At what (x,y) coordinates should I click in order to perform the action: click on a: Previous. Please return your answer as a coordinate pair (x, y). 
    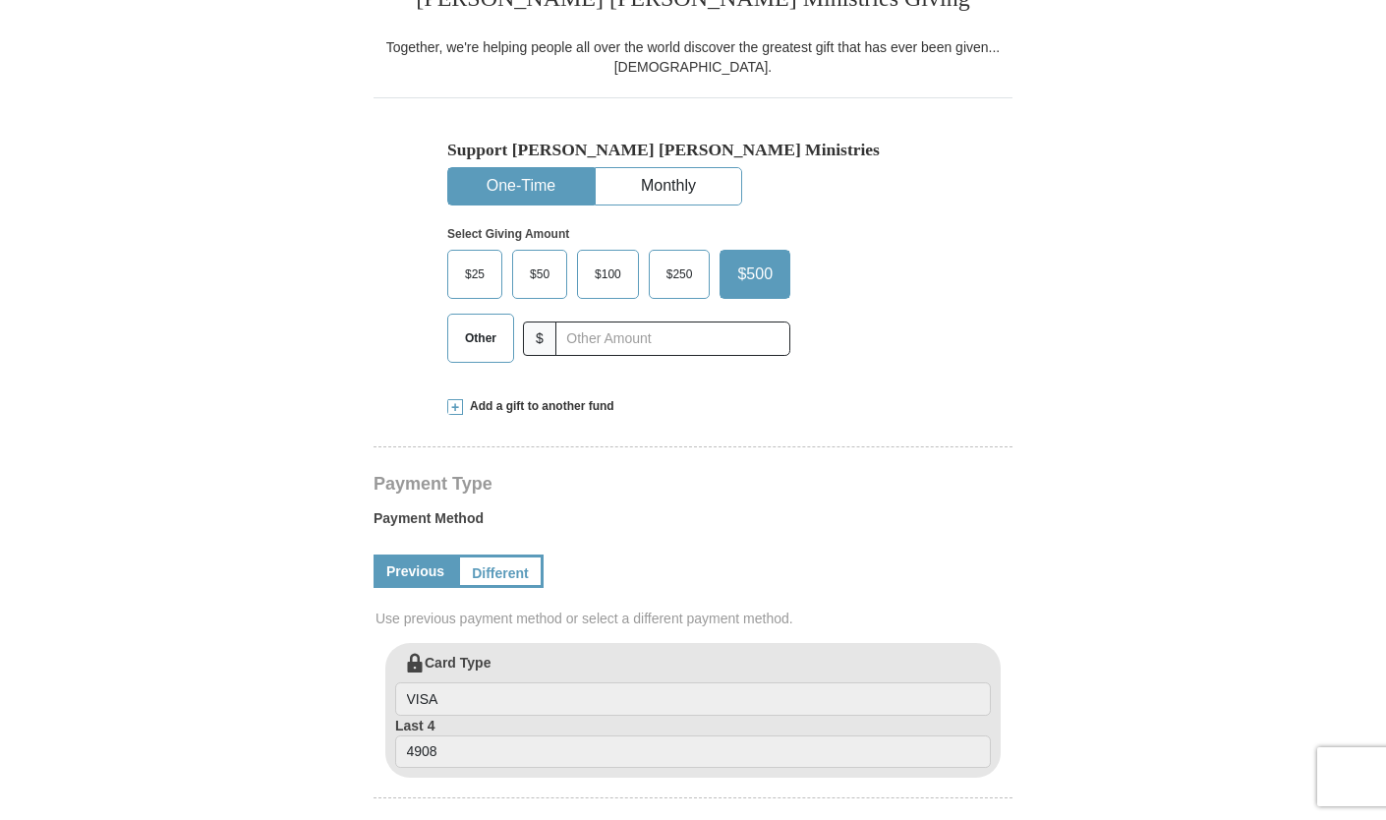
    Looking at the image, I should click on (415, 571).